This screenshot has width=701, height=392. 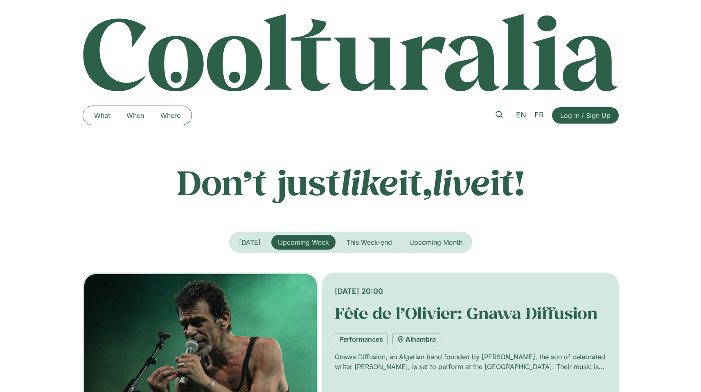 What do you see at coordinates (135, 115) in the screenshot?
I see `a: When` at bounding box center [135, 115].